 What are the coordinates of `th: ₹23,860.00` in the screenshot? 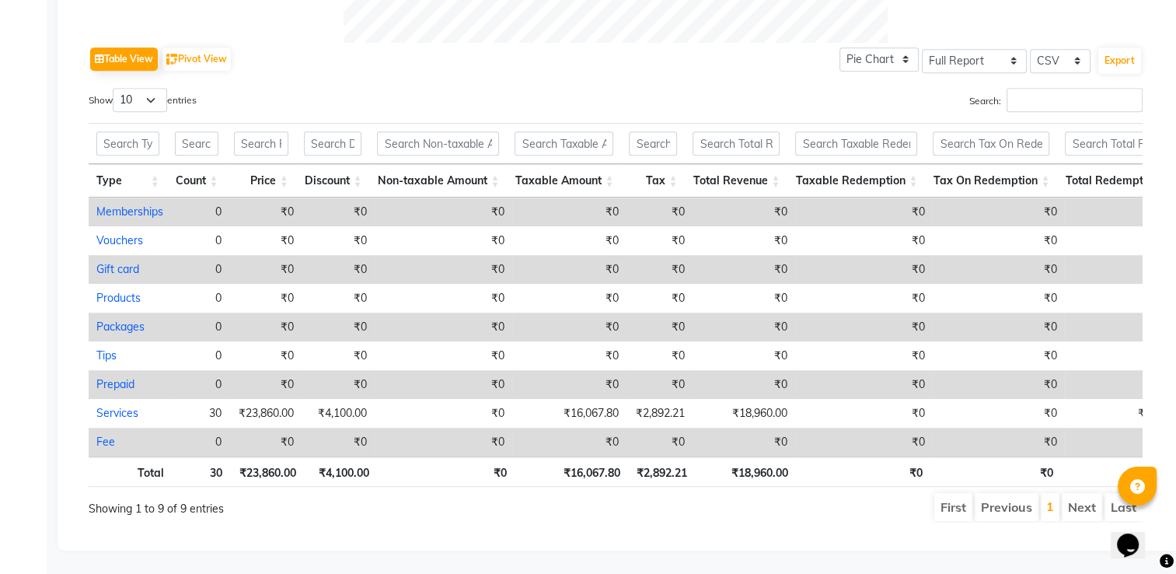 It's located at (267, 471).